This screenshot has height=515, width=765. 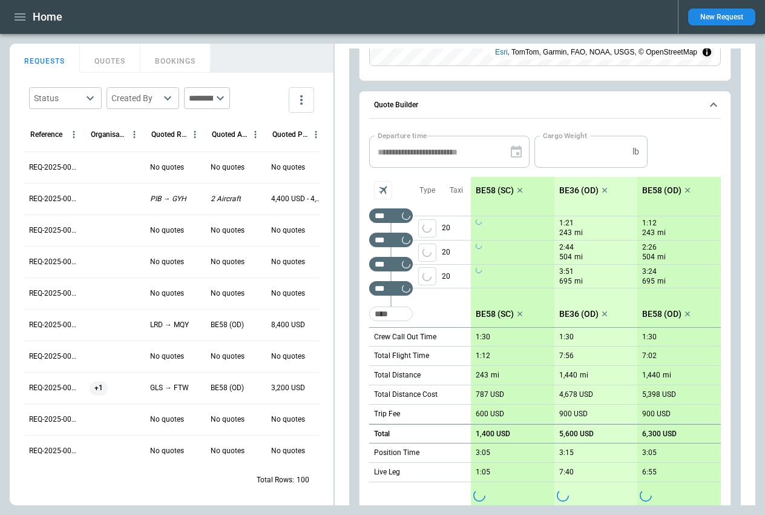 I want to click on span: +1, so click(x=99, y=387).